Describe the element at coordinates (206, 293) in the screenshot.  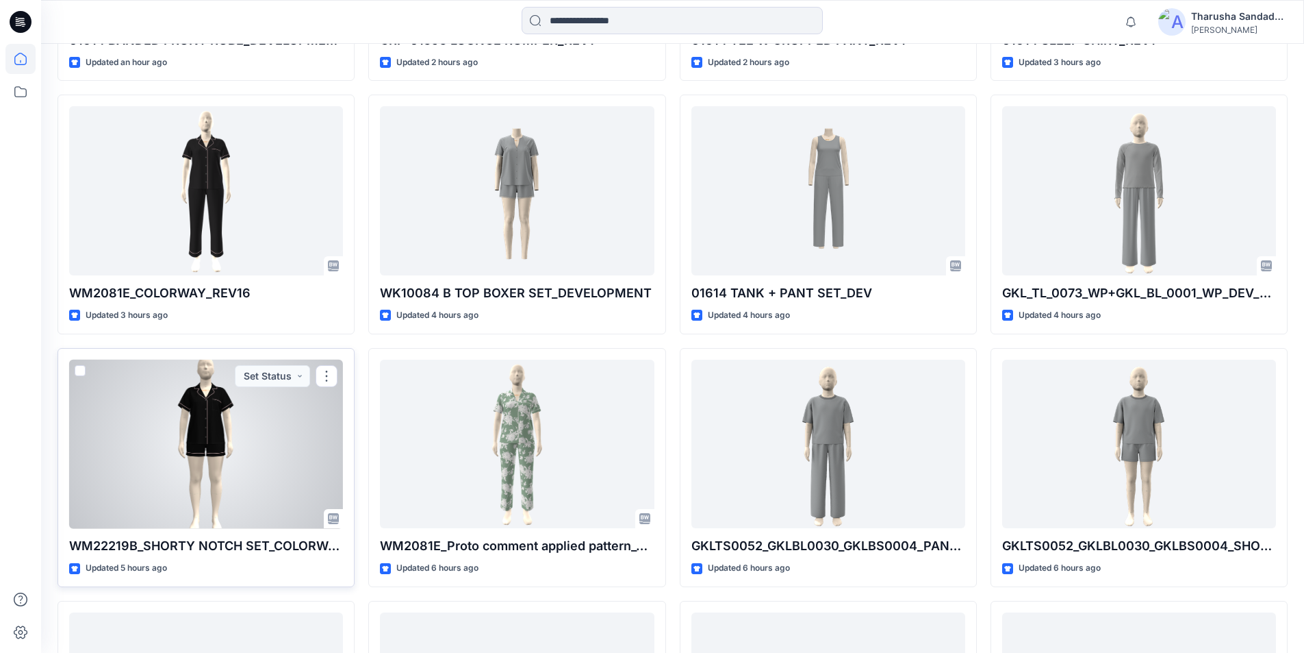
I see `p: WM2081E_COLORWAY_REV16` at that location.